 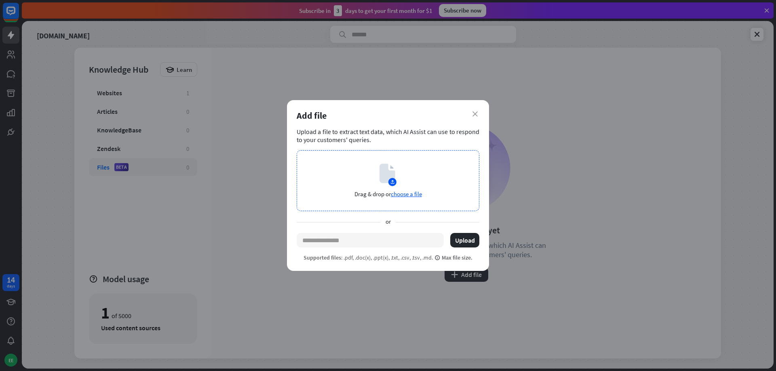 What do you see at coordinates (406, 194) in the screenshot?
I see `span: choose a file` at bounding box center [406, 194].